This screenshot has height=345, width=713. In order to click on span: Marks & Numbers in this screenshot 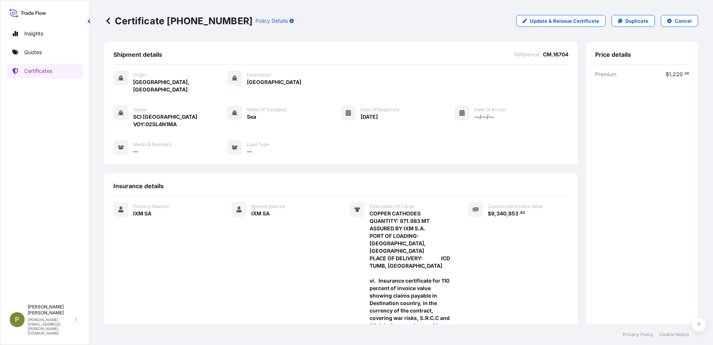, I will do `click(152, 144)`.